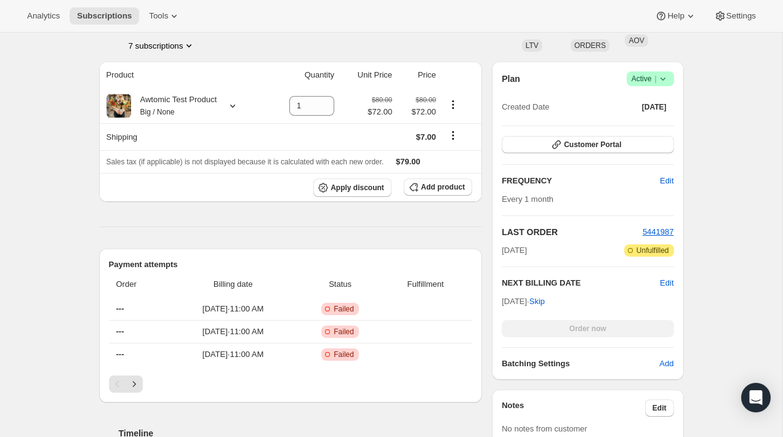  What do you see at coordinates (43, 16) in the screenshot?
I see `button: Analytics` at bounding box center [43, 16].